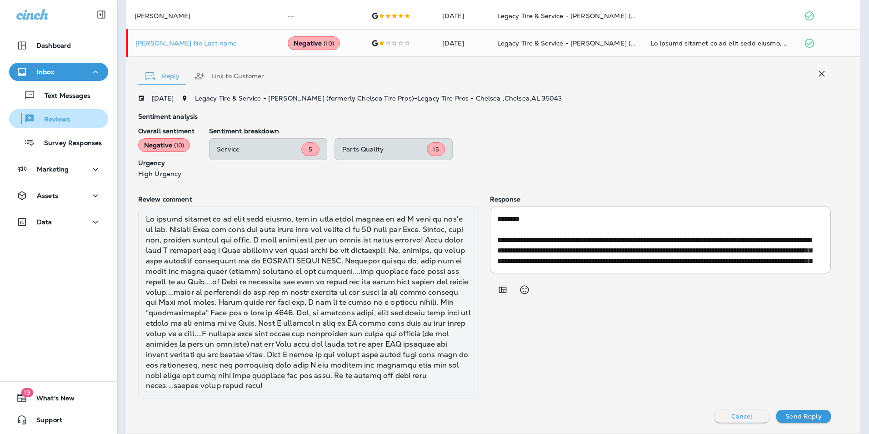 Image resolution: width=869 pixels, height=434 pixels. What do you see at coordinates (804, 416) in the screenshot?
I see `button: Send Reply` at bounding box center [804, 416].